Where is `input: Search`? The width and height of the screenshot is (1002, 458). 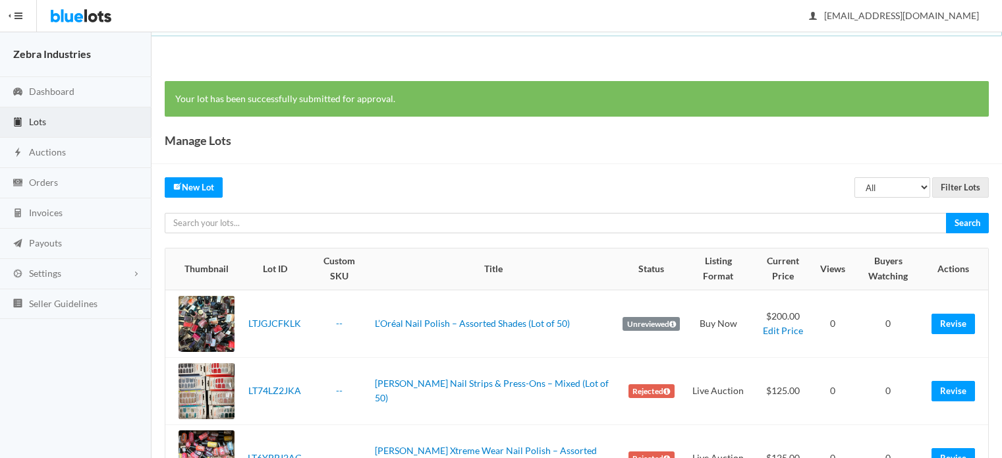 input: Search is located at coordinates (967, 223).